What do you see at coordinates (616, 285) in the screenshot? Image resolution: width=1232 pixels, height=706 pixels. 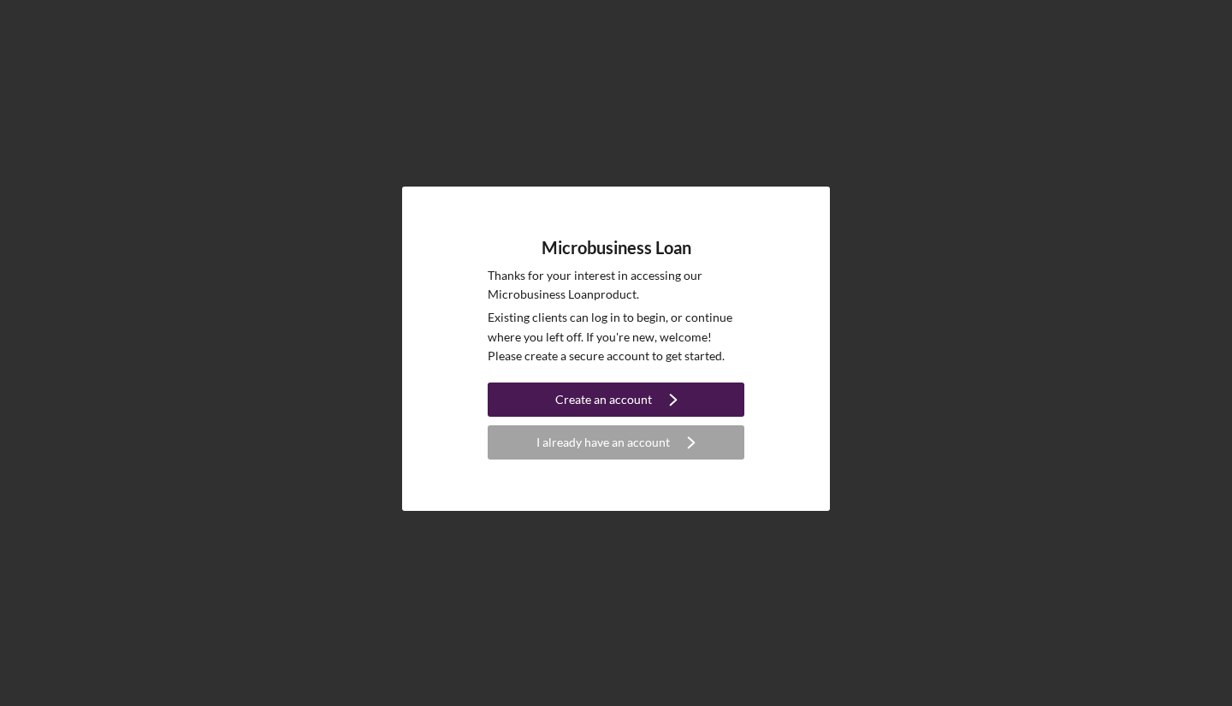 I see `p: Thanks for your interest in accessing our Microbusiness Loan product.` at bounding box center [616, 285].